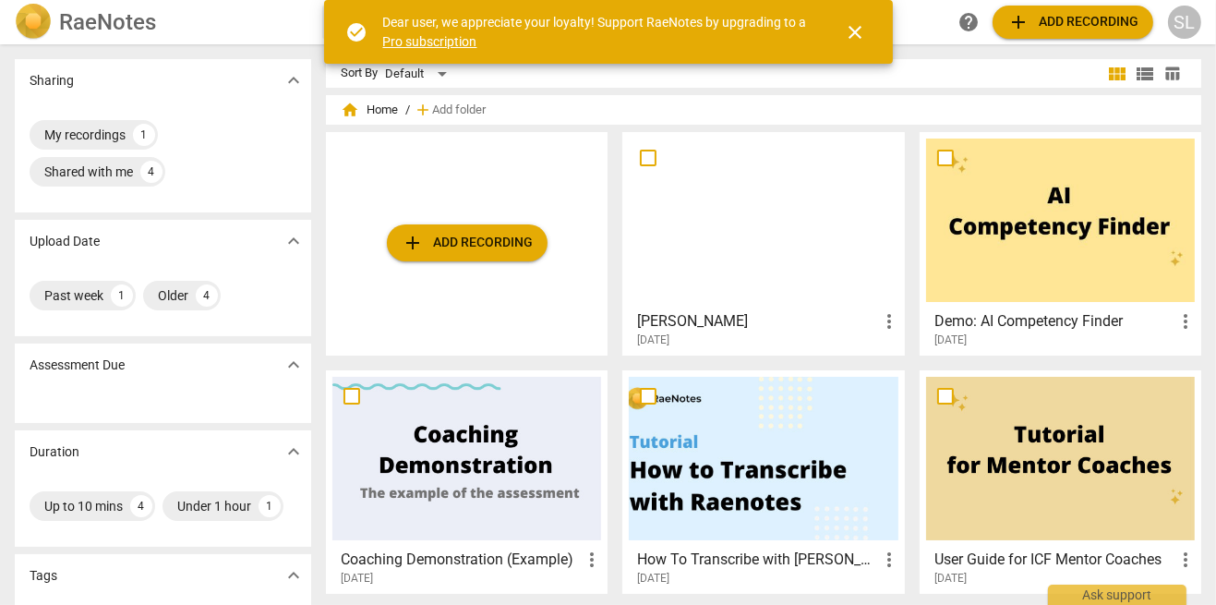  Describe the element at coordinates (77, 365) in the screenshot. I see `p: Assessment Due` at that location.